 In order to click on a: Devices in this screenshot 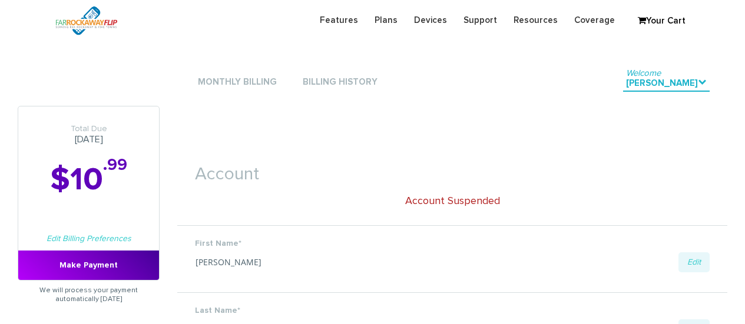, I will do `click(430, 20)`.